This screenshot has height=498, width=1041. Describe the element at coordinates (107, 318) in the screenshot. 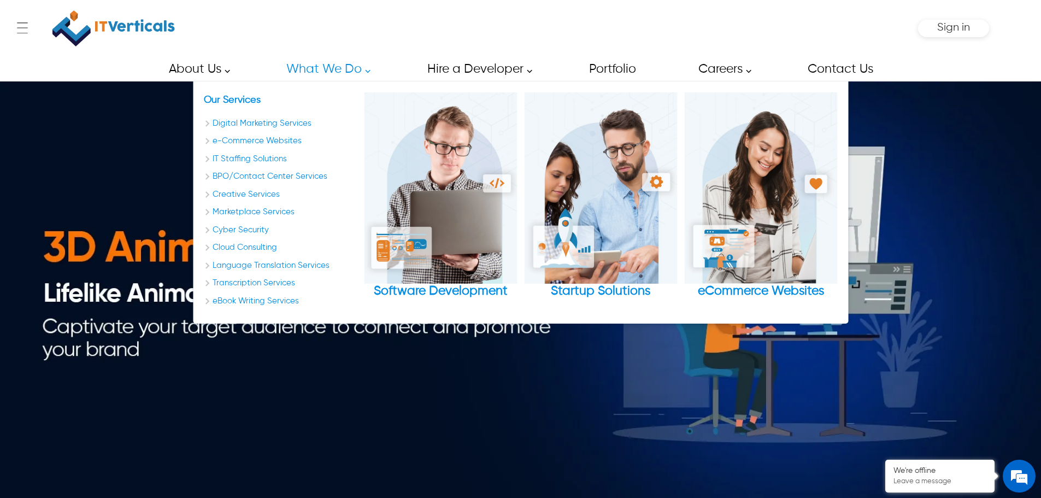

I see `textarea: Type your message and click 'Submit'` at that location.